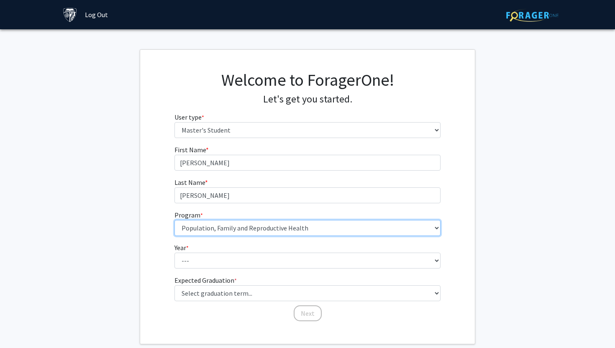 The height and width of the screenshot is (348, 615). What do you see at coordinates (182, 248) in the screenshot?
I see `label: Year` at bounding box center [182, 248].